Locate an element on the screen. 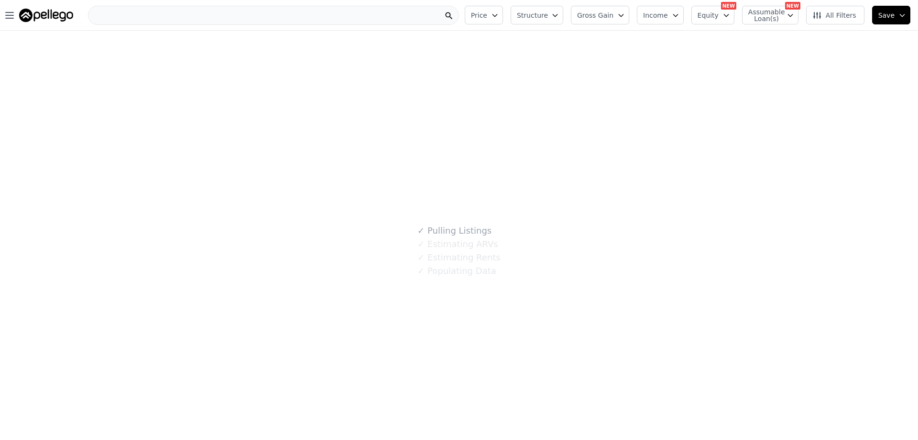  img: Pellego is located at coordinates (46, 15).